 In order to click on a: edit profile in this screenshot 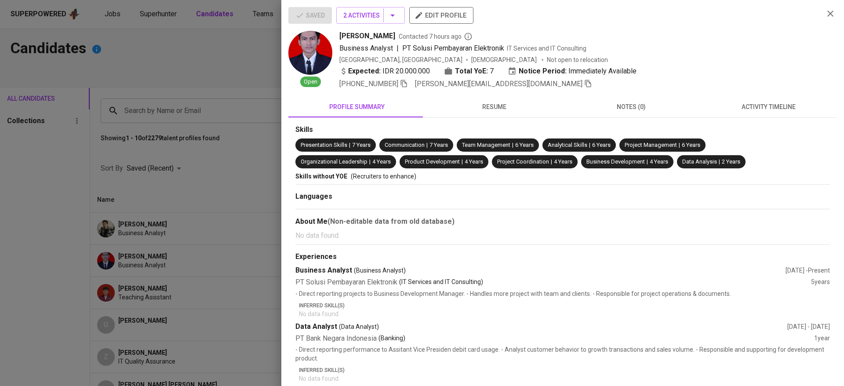, I will do `click(441, 15)`.